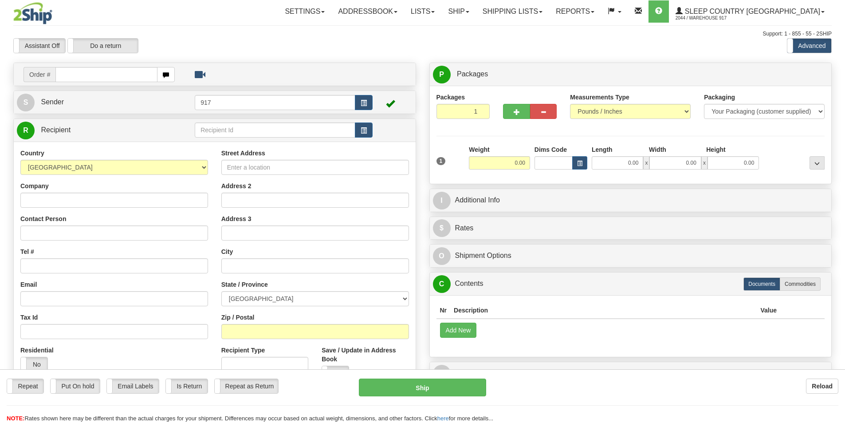  What do you see at coordinates (603, 310) in the screenshot?
I see `th: Description` at bounding box center [603, 310].